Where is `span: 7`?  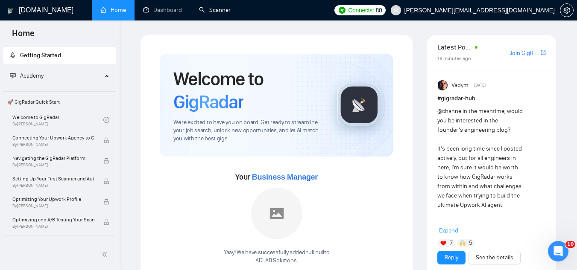
span: 7 is located at coordinates (451, 243).